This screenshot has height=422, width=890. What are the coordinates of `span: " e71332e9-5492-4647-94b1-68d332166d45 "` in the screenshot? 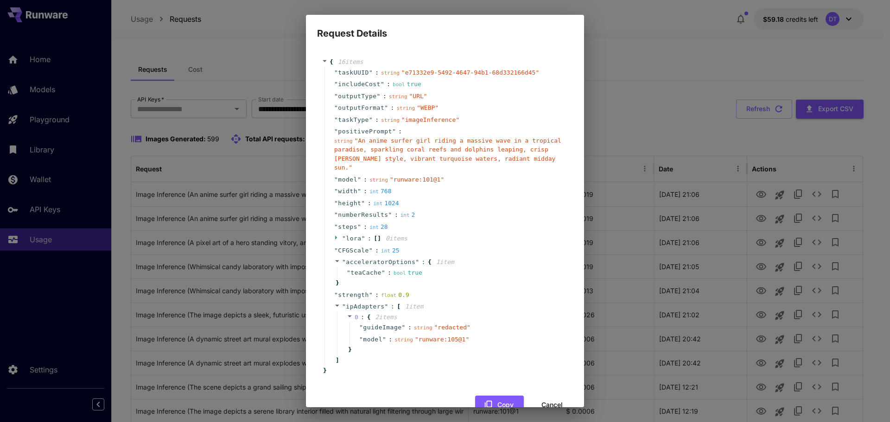 It's located at (470, 72).